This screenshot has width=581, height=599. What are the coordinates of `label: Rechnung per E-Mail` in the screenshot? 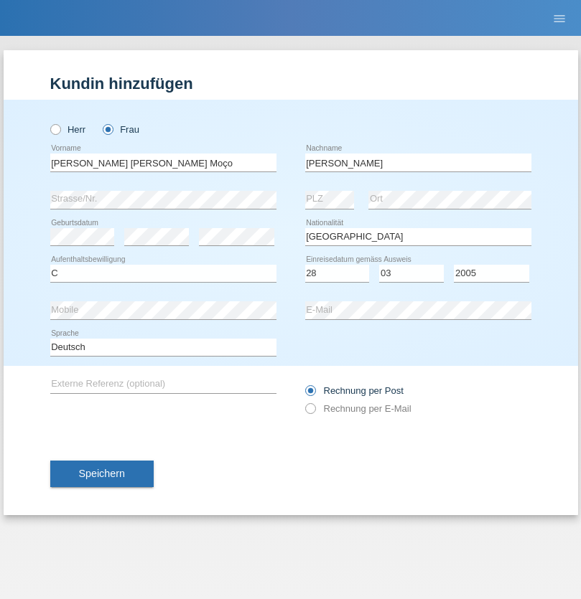 It's located at (358, 408).